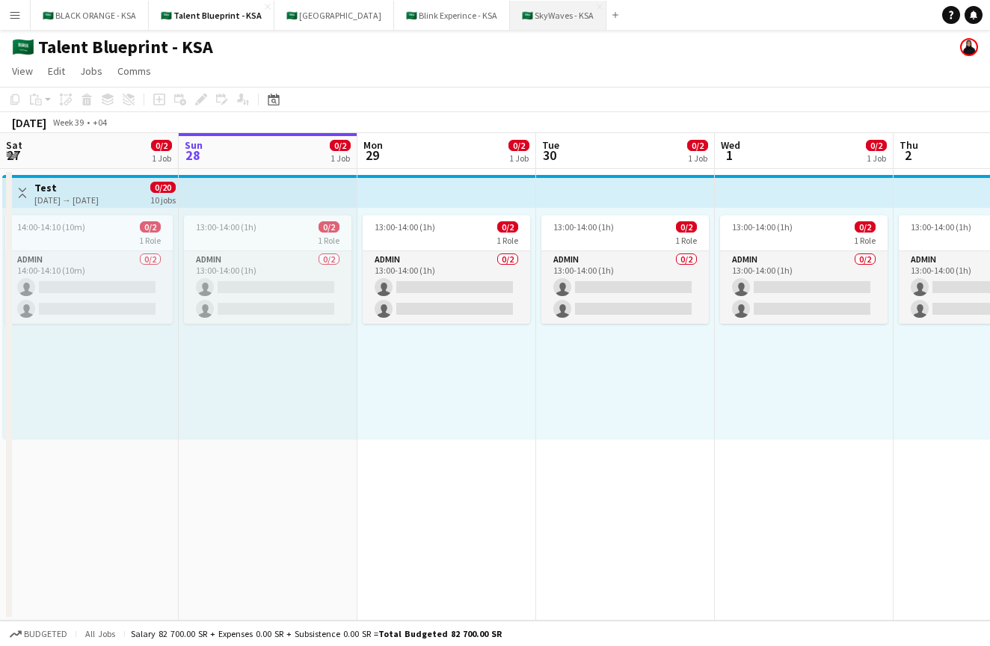  I want to click on span: Sat, so click(14, 145).